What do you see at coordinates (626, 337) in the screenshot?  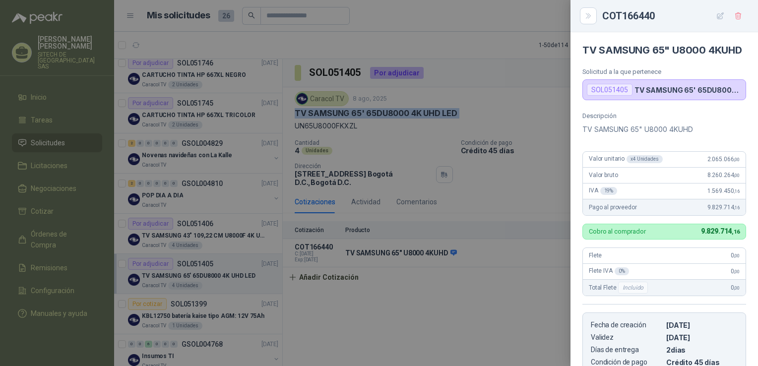 I see `p: Validez` at bounding box center [626, 337].